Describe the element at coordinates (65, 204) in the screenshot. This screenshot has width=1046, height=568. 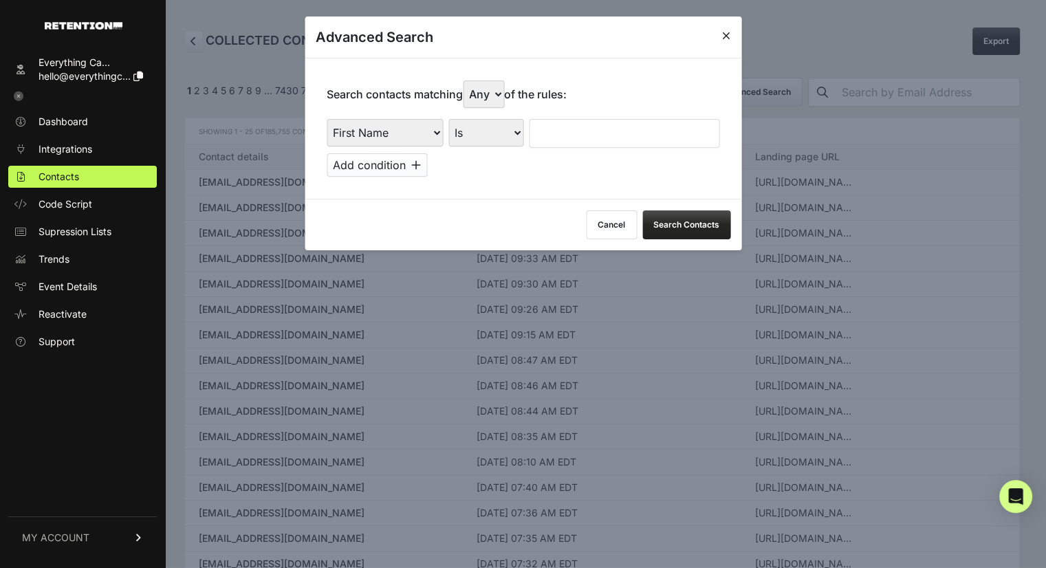
I see `span: Code Script` at that location.